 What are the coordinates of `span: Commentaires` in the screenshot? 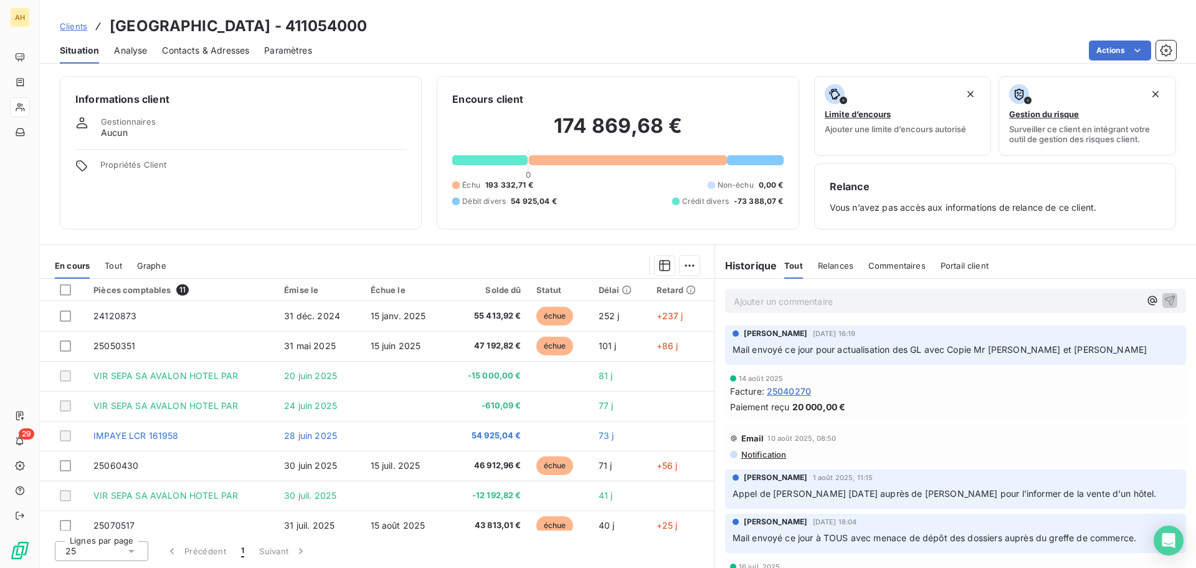 It's located at (897, 265).